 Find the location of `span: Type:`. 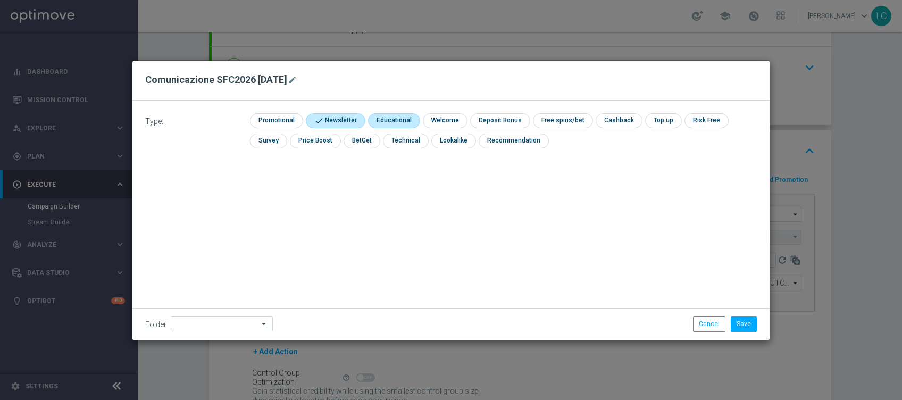

span: Type: is located at coordinates (154, 121).